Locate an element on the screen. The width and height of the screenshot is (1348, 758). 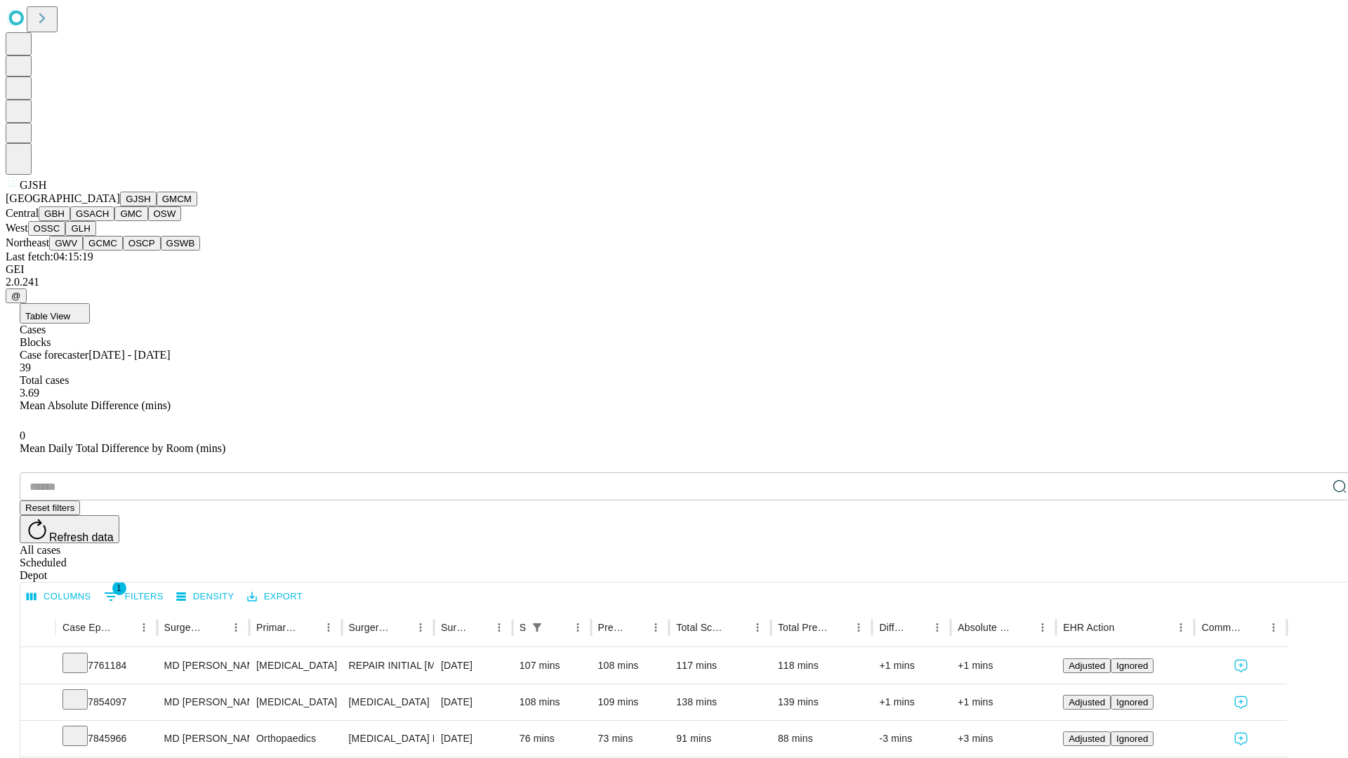
button: Reset filters is located at coordinates (50, 508).